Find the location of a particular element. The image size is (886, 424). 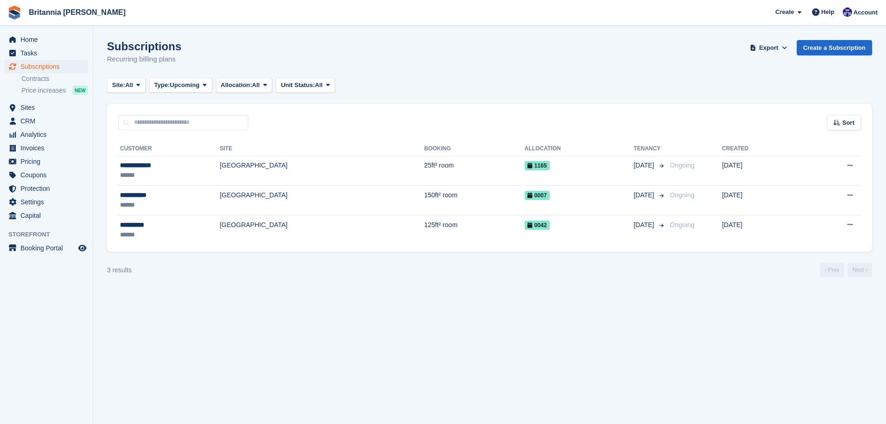

th: Booking is located at coordinates (474, 149).